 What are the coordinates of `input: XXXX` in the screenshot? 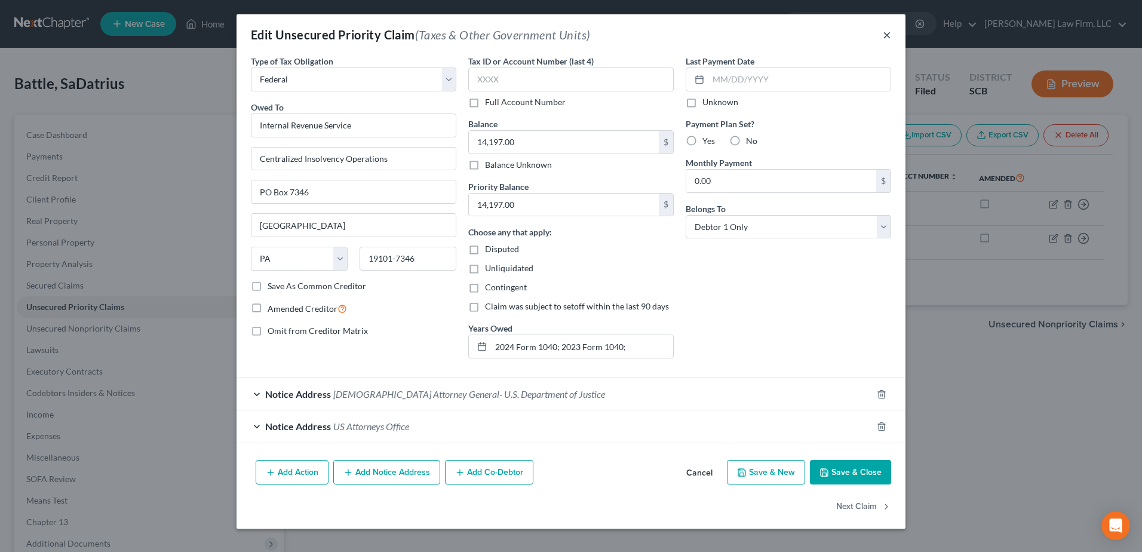 It's located at (571, 79).